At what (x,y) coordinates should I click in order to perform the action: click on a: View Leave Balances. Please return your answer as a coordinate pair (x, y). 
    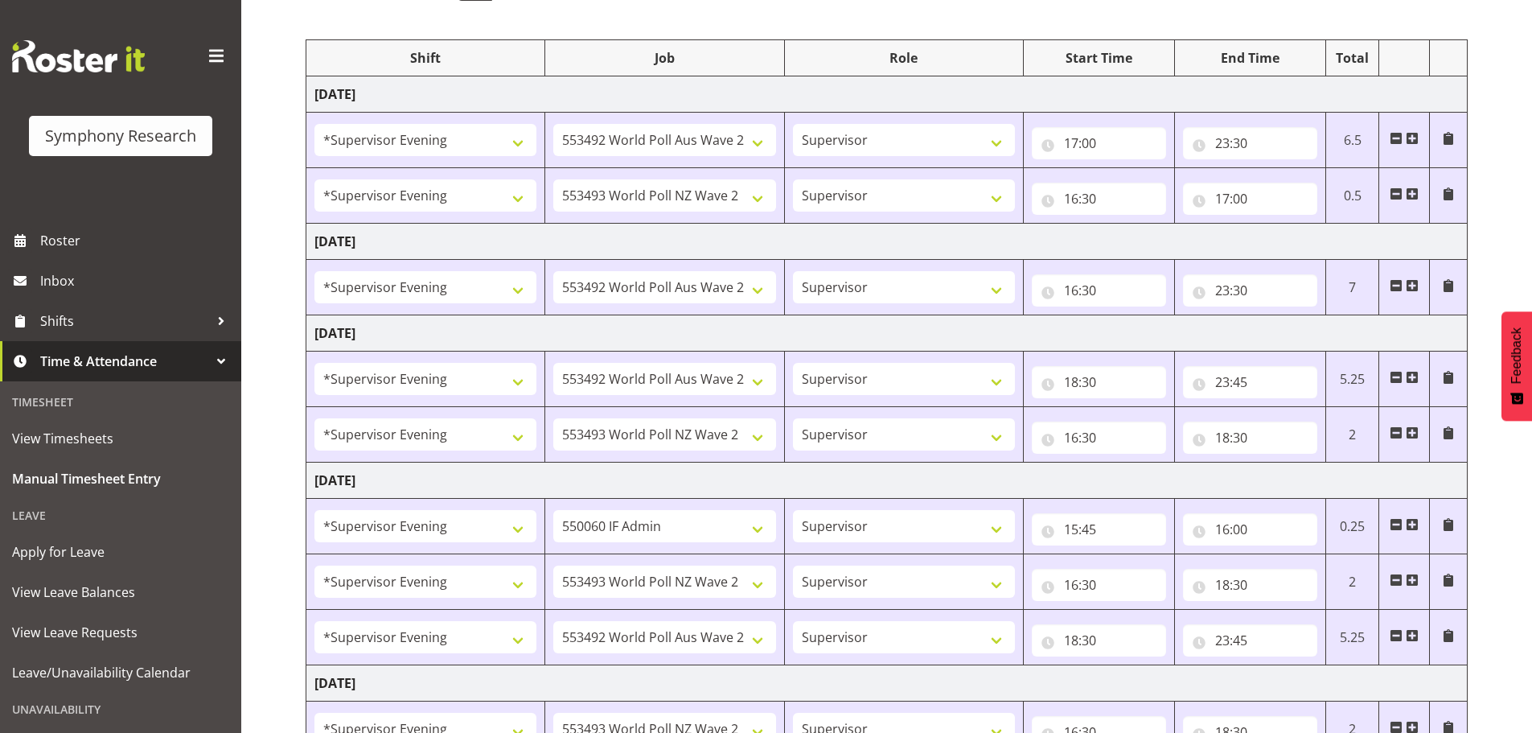
    Looking at the image, I should click on (121, 592).